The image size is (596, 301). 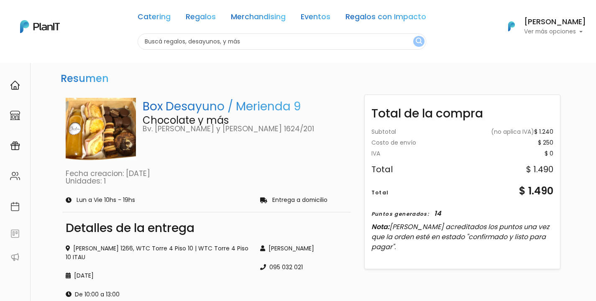 I want to click on p: Lun a Vie 10hs - 19hs, so click(x=106, y=200).